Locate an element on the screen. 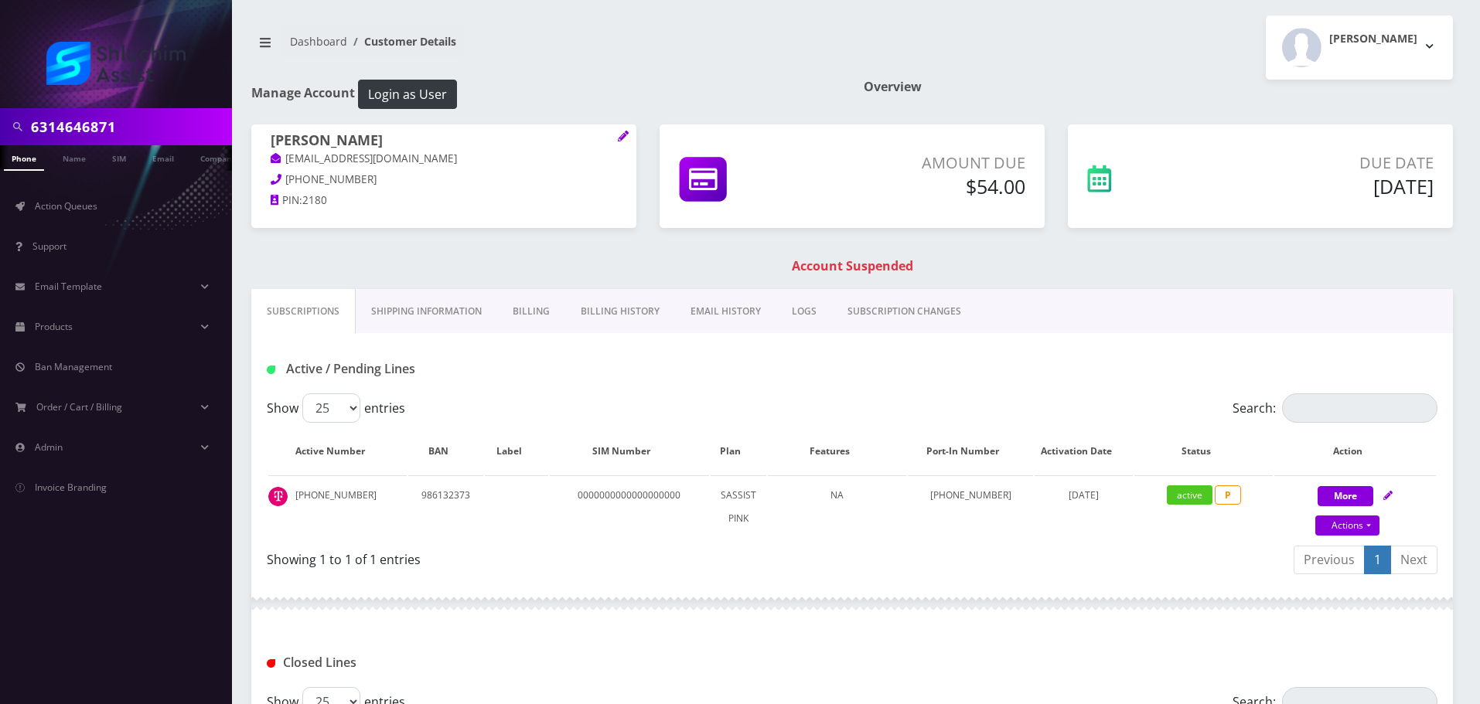  span: P is located at coordinates (1228, 495).